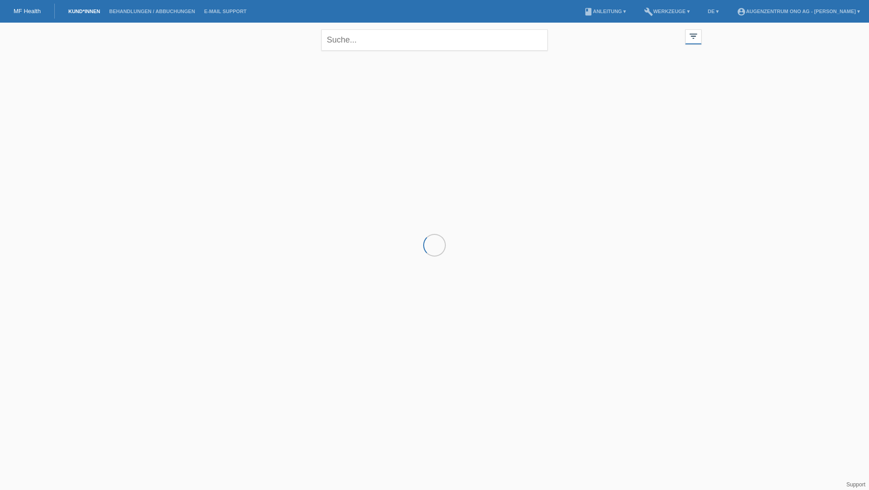 The width and height of the screenshot is (869, 490). I want to click on i: build, so click(648, 12).